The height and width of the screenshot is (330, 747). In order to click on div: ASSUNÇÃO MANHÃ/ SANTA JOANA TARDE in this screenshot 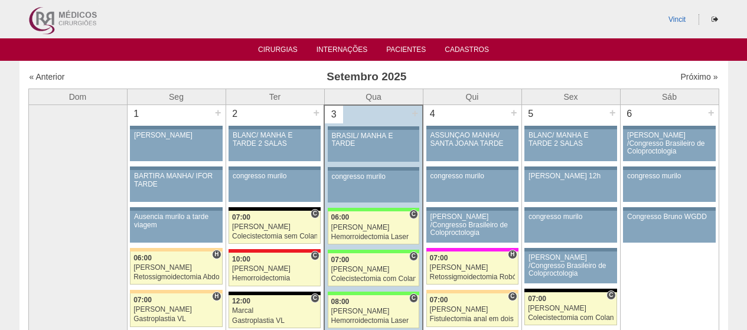, I will do `click(472, 139)`.